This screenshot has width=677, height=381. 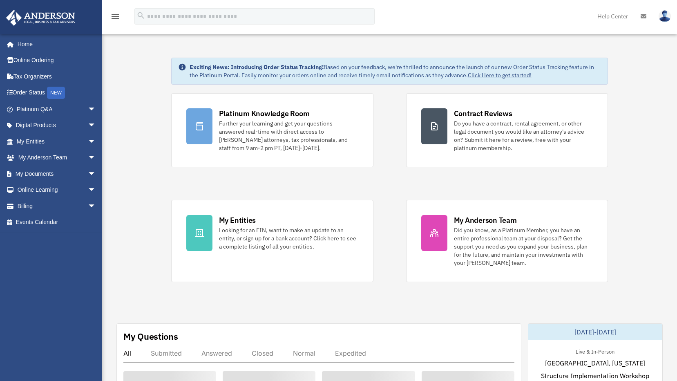 I want to click on span: Structure Implementation Workshop, so click(x=595, y=375).